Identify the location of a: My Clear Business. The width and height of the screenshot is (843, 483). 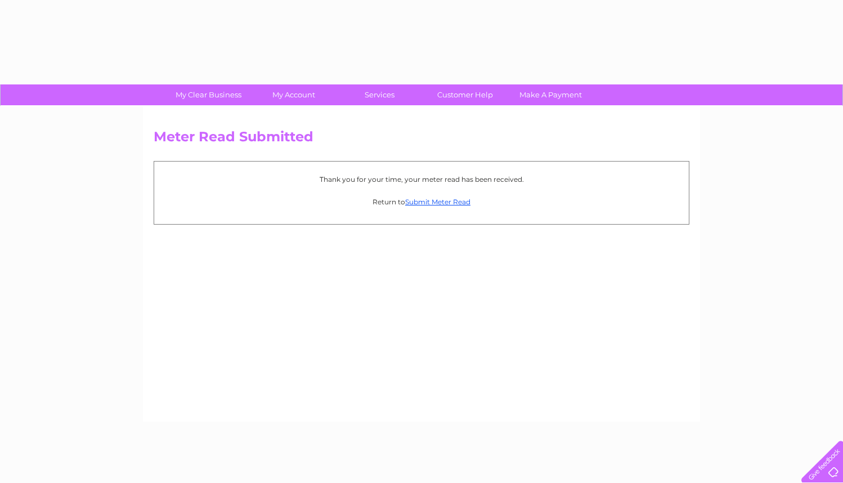
(208, 95).